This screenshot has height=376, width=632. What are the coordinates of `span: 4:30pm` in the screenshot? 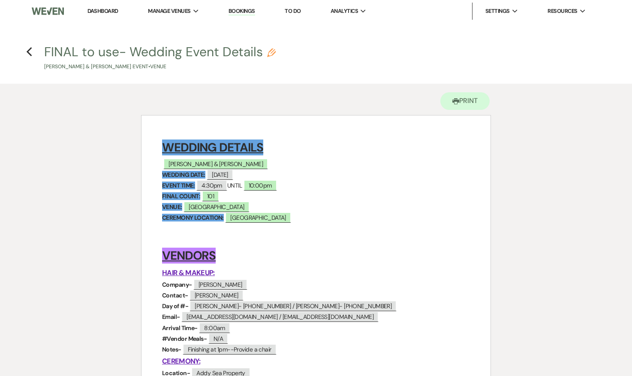 It's located at (212, 185).